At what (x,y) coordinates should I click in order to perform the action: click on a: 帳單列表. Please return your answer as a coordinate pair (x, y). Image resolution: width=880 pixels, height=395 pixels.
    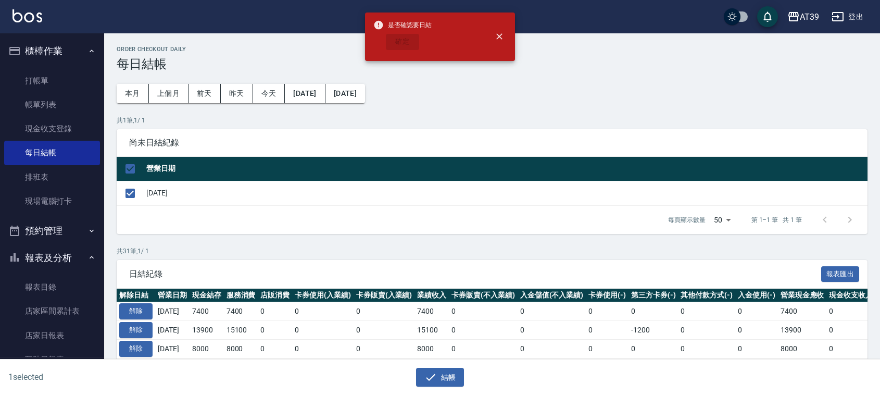
    Looking at the image, I should click on (52, 105).